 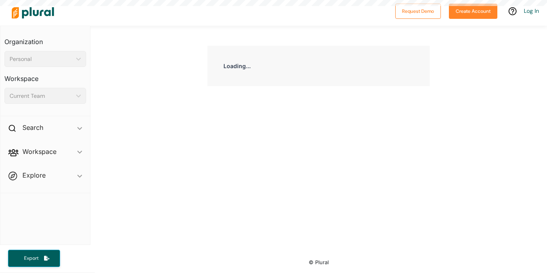 I want to click on div: Loading..., so click(x=318, y=66).